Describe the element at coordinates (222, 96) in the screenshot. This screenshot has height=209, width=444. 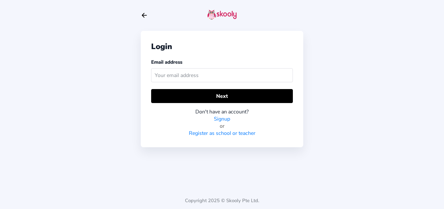
I see `button: Next` at that location.